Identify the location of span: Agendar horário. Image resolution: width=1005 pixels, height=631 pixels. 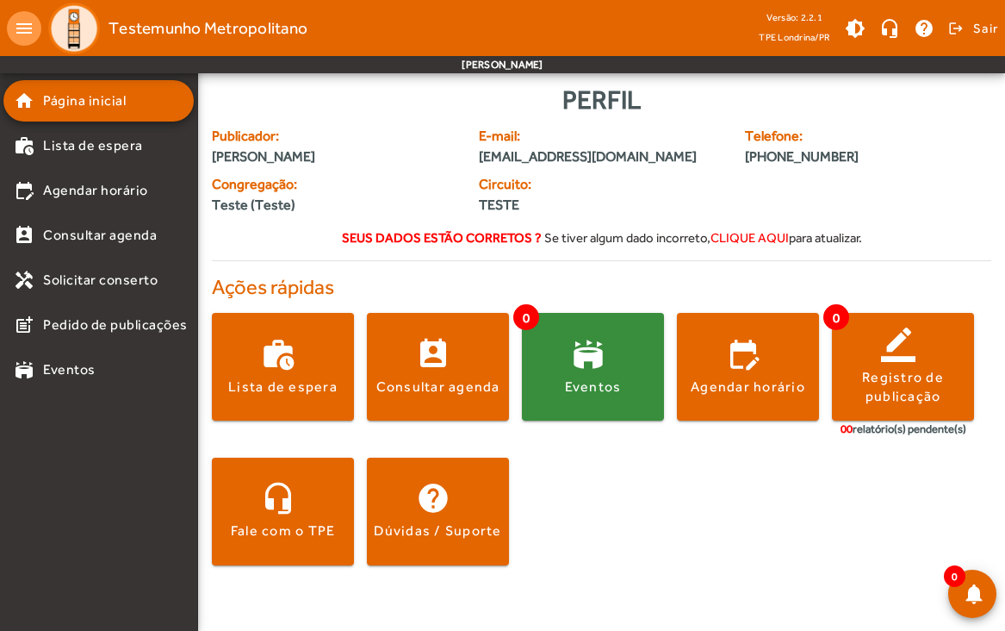
(96, 190).